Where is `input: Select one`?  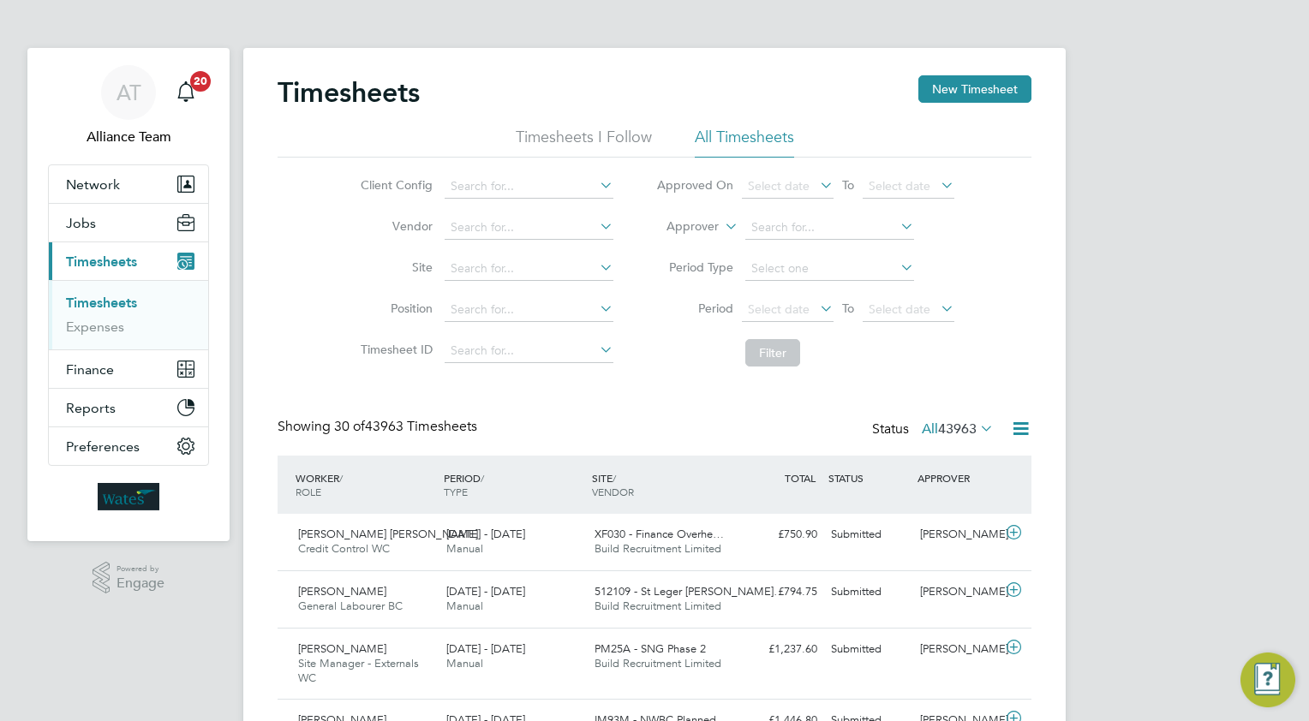 input: Select one is located at coordinates (829, 269).